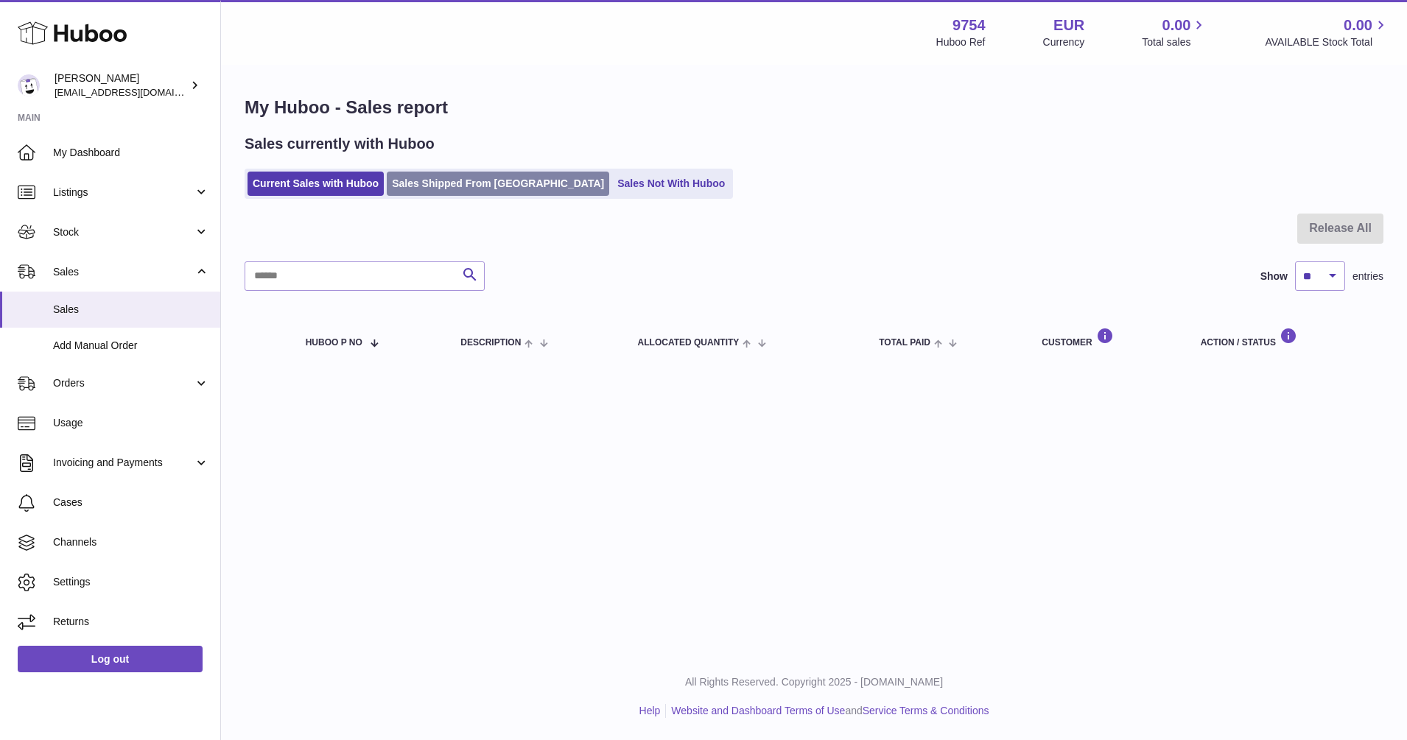 The image size is (1407, 740). Describe the element at coordinates (490, 342) in the screenshot. I see `span: Description` at that location.